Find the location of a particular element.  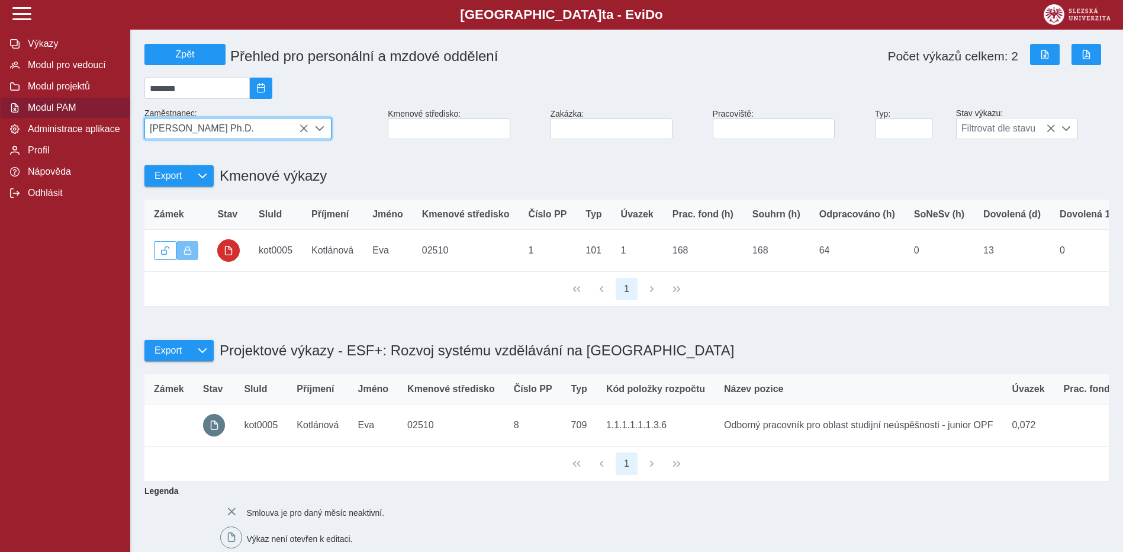

span: Dovolená (d) is located at coordinates (1012, 214).